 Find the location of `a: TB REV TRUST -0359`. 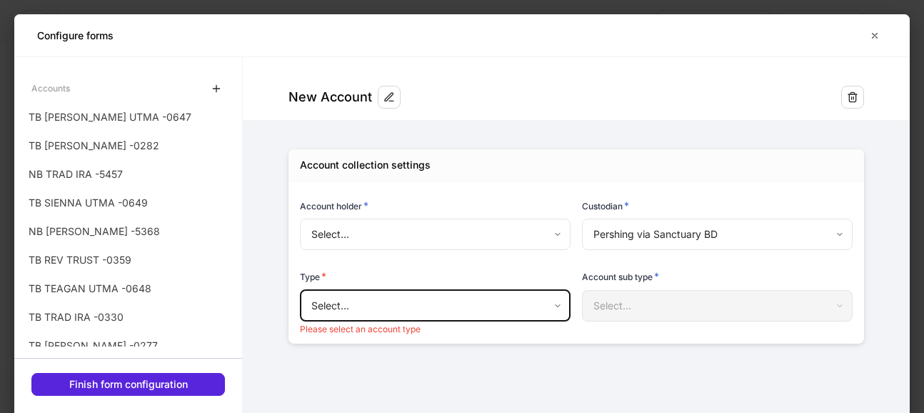

a: TB REV TRUST -0359 is located at coordinates (128, 260).